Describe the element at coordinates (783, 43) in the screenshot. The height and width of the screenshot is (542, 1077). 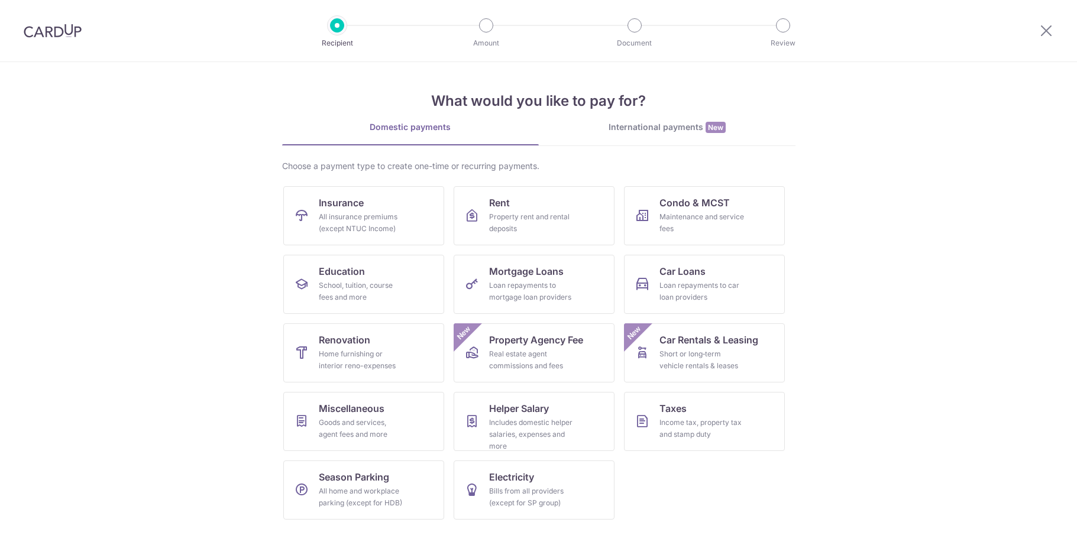
I see `p: Review` at that location.